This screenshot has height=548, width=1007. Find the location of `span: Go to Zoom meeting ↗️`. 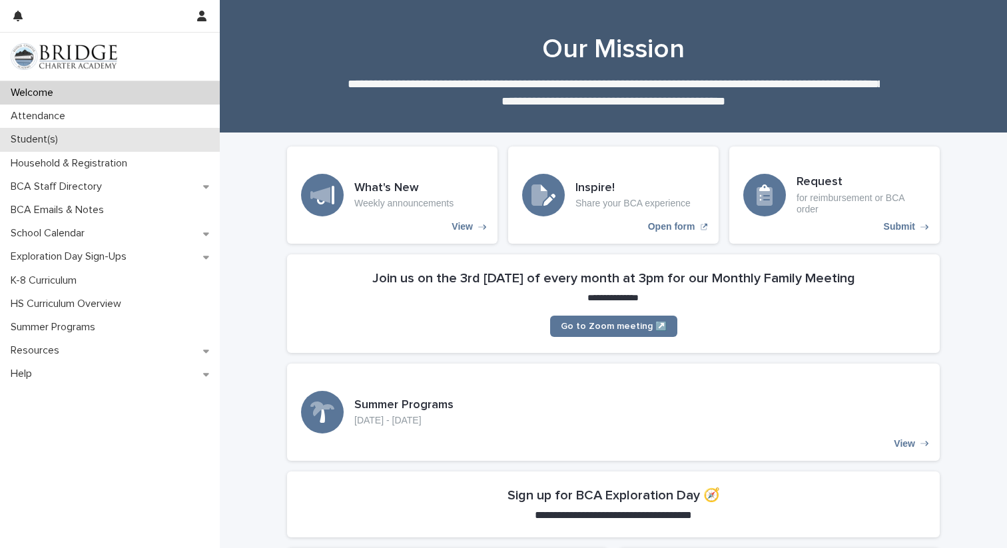

span: Go to Zoom meeting ↗️ is located at coordinates (613, 326).